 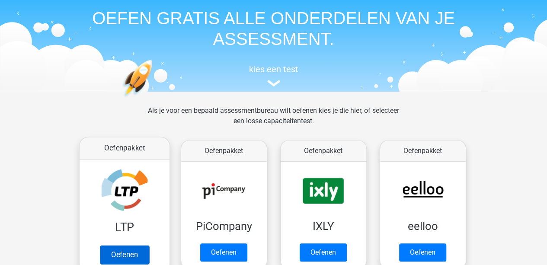 I want to click on img: assessment, so click(x=274, y=83).